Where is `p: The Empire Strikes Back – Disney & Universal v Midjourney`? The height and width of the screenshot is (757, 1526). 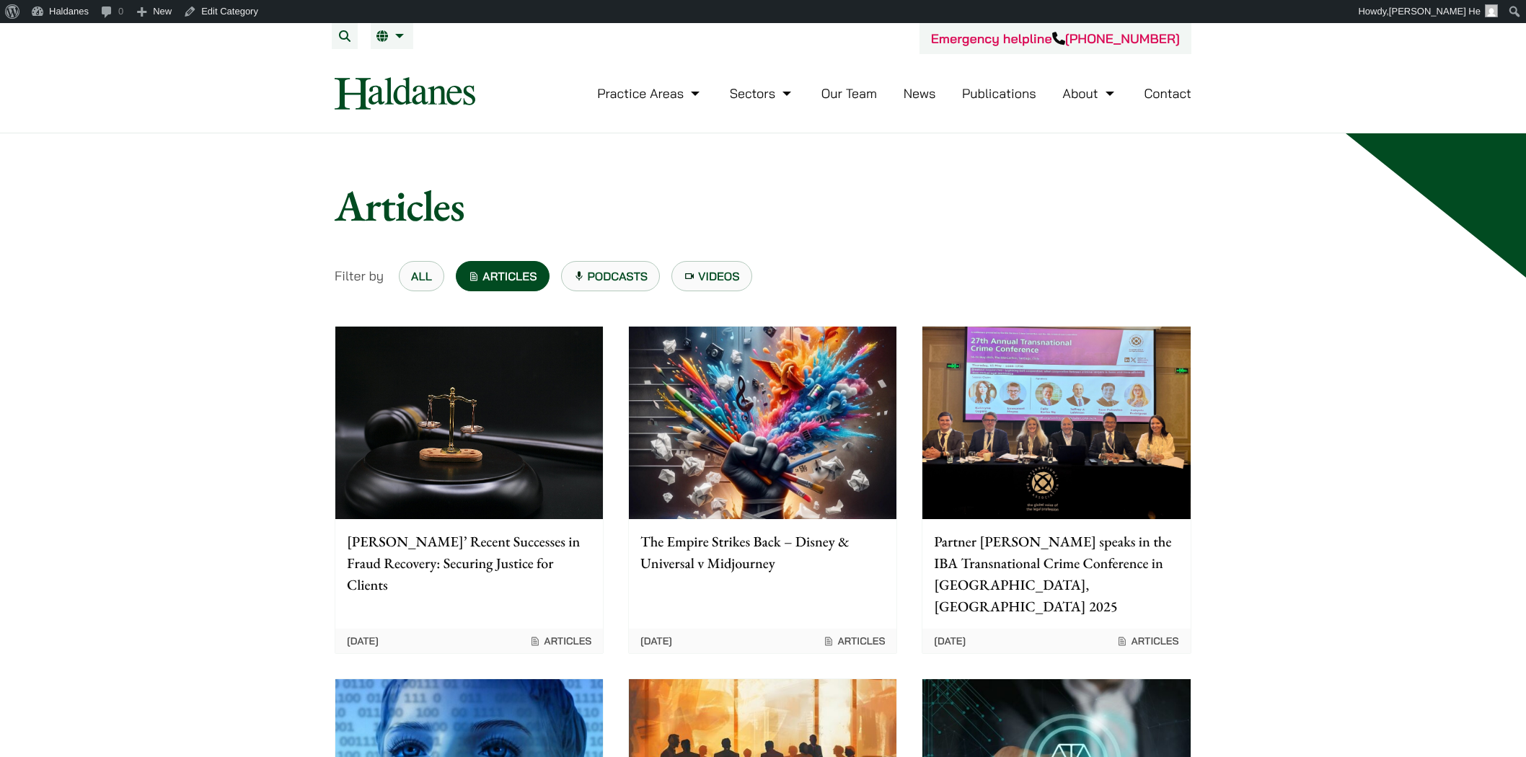 p: The Empire Strikes Back – Disney & Universal v Midjourney is located at coordinates (762, 553).